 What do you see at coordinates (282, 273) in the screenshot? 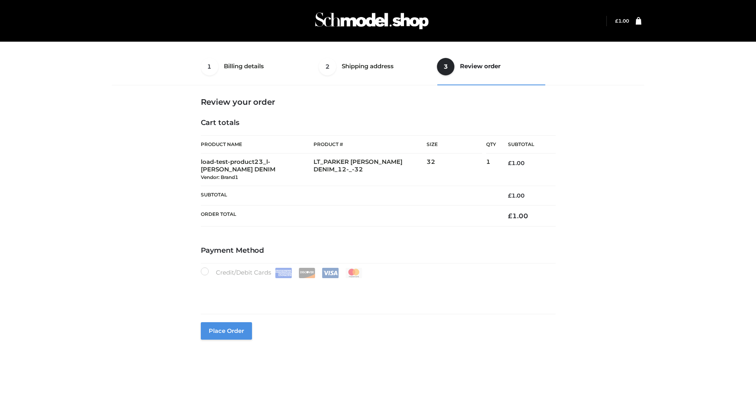
I see `label: Credit/Debit Cards` at bounding box center [282, 273].